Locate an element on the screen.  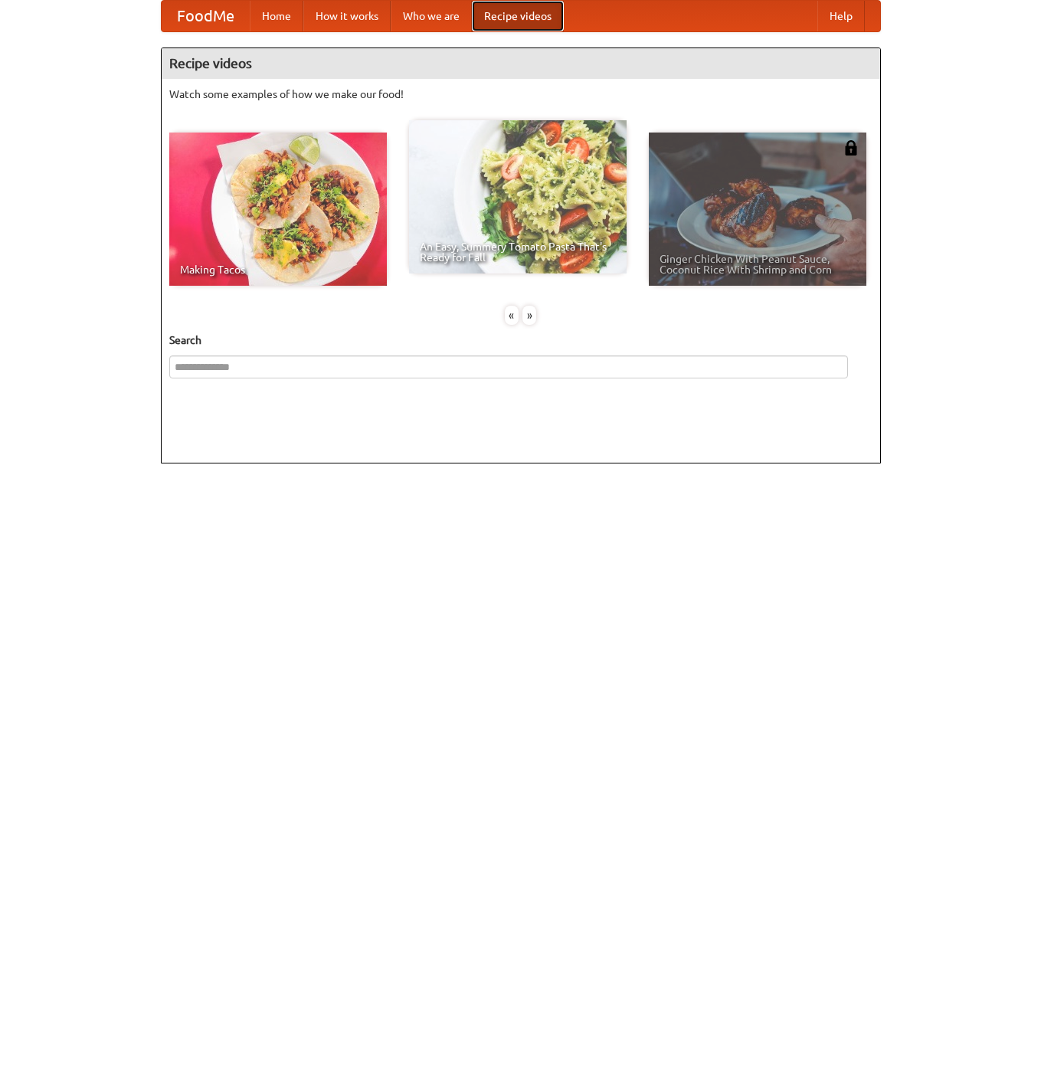
span: An Easy, Summery Tomato Pasta That's Ready for Fall is located at coordinates (518, 252).